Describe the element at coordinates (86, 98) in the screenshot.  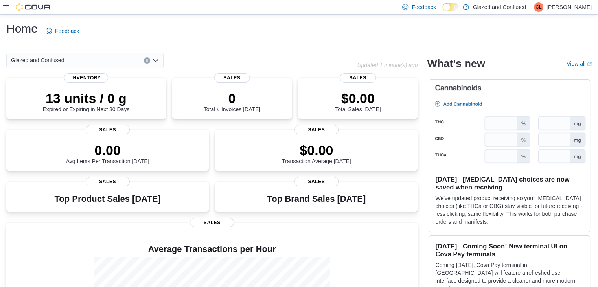
I see `p: 13 units / 0 g` at that location.